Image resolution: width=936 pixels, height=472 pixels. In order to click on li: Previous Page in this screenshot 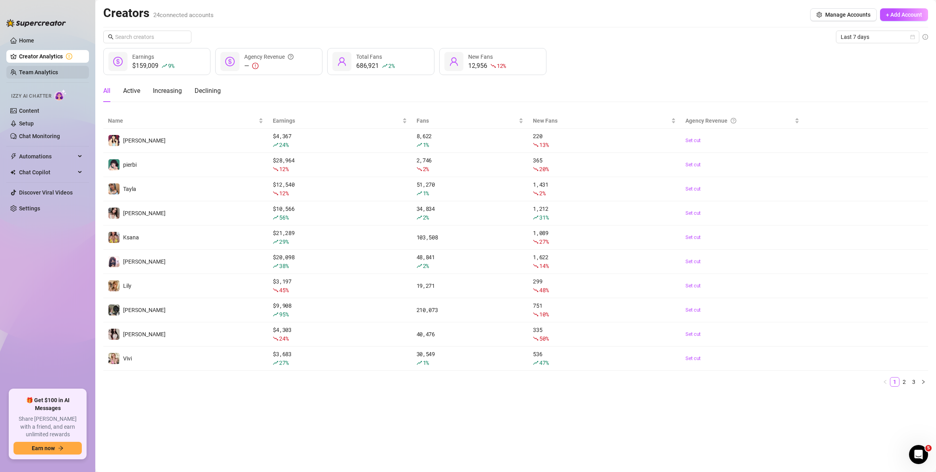, I will do `click(885, 382)`.